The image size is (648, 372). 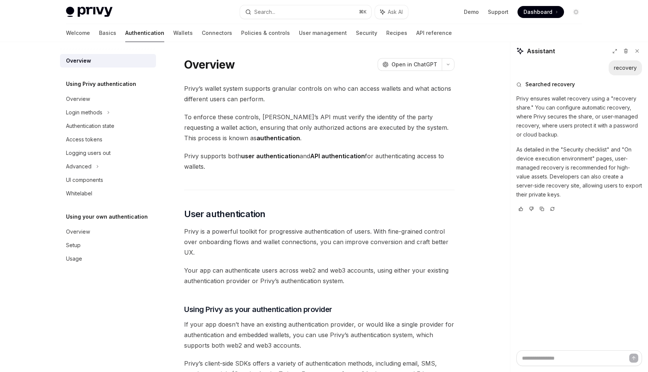 I want to click on div: Authentication state, so click(x=90, y=126).